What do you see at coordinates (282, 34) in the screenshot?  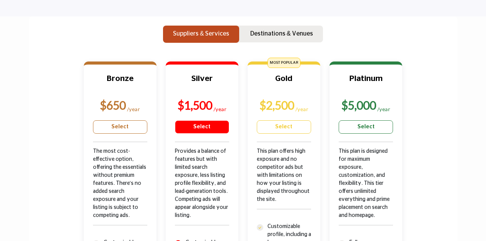 I see `button: Destinations & Venues` at bounding box center [282, 34].